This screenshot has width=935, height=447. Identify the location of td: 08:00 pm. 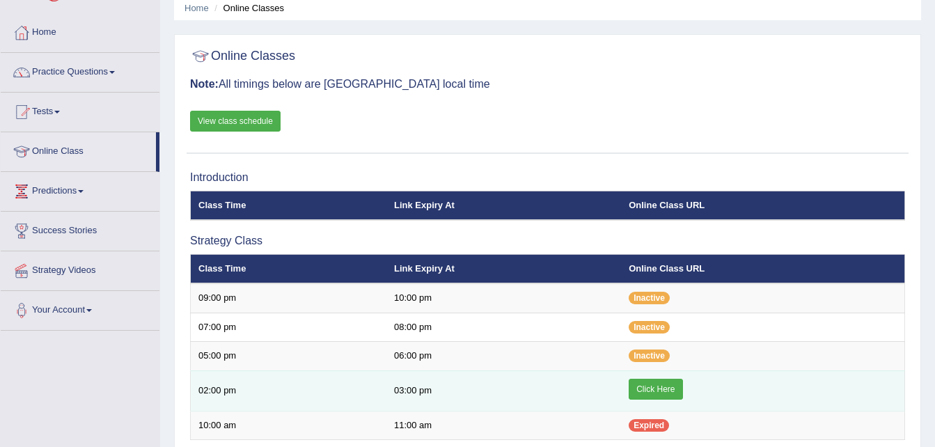
(503, 327).